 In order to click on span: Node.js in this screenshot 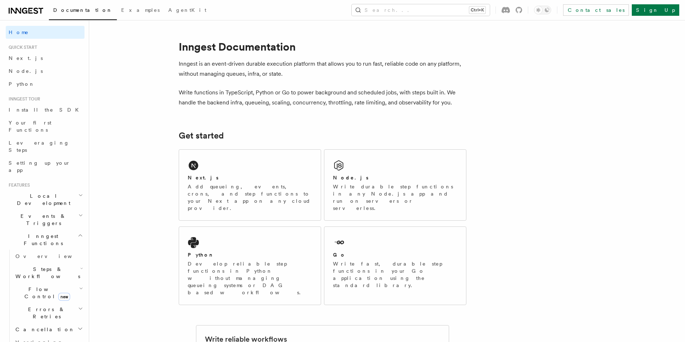, I will do `click(26, 71)`.